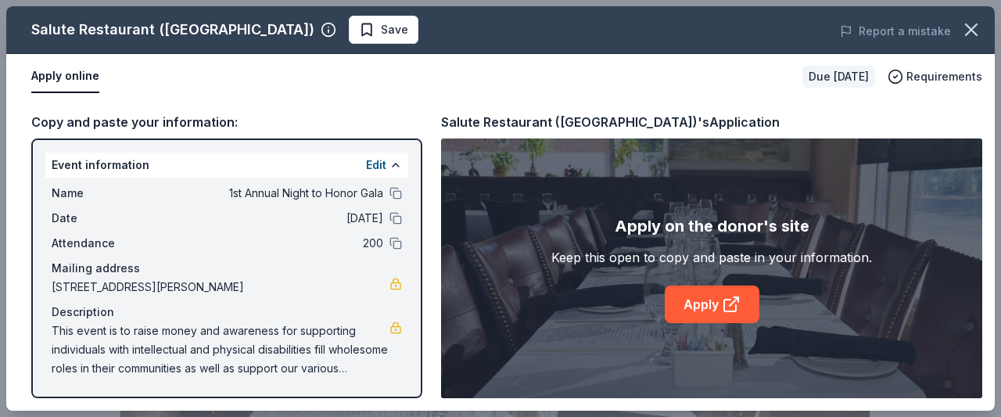 This screenshot has height=417, width=1001. Describe the element at coordinates (227, 122) in the screenshot. I see `div: Copy and paste your information:` at that location.